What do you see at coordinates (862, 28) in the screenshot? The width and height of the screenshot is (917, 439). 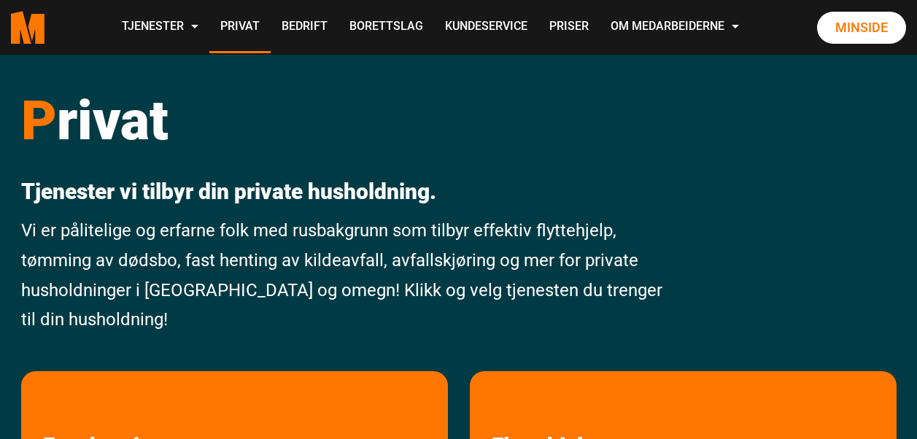 I see `a: Minside` at bounding box center [862, 28].